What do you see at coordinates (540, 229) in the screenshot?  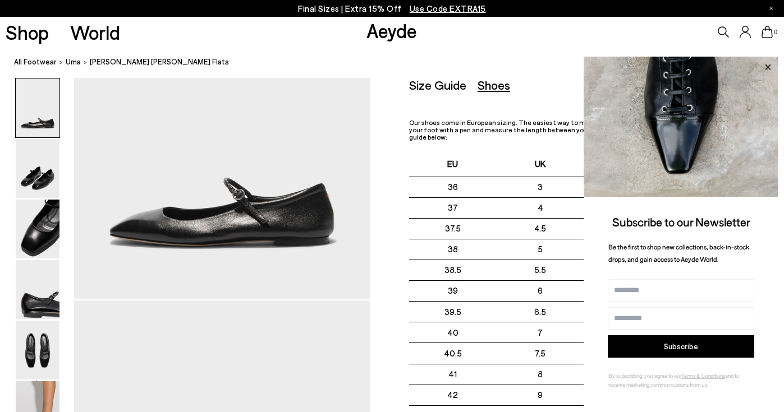 I see `td: 4.5` at bounding box center [540, 229].